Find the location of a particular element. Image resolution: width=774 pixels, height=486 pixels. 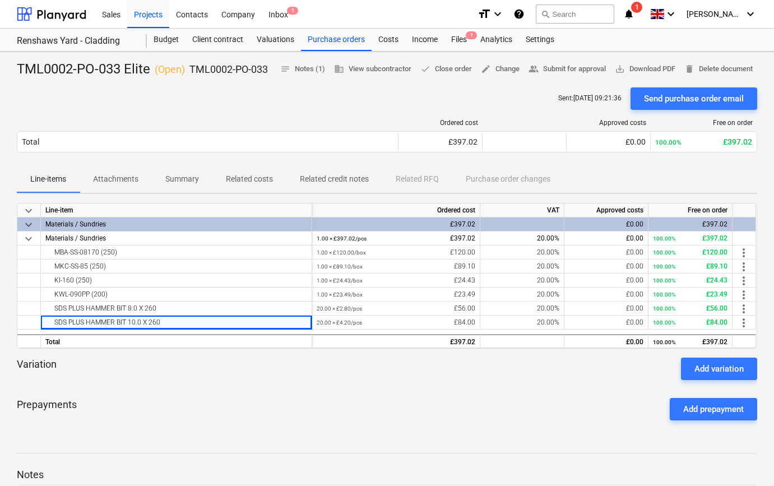

div: Add variation is located at coordinates (719, 369).